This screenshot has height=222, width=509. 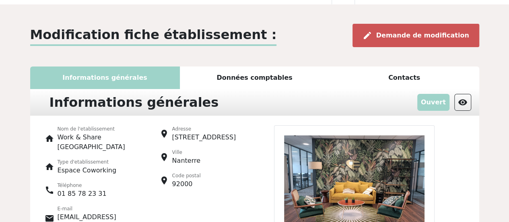 I want to click on p: Espace Coworking, so click(x=87, y=170).